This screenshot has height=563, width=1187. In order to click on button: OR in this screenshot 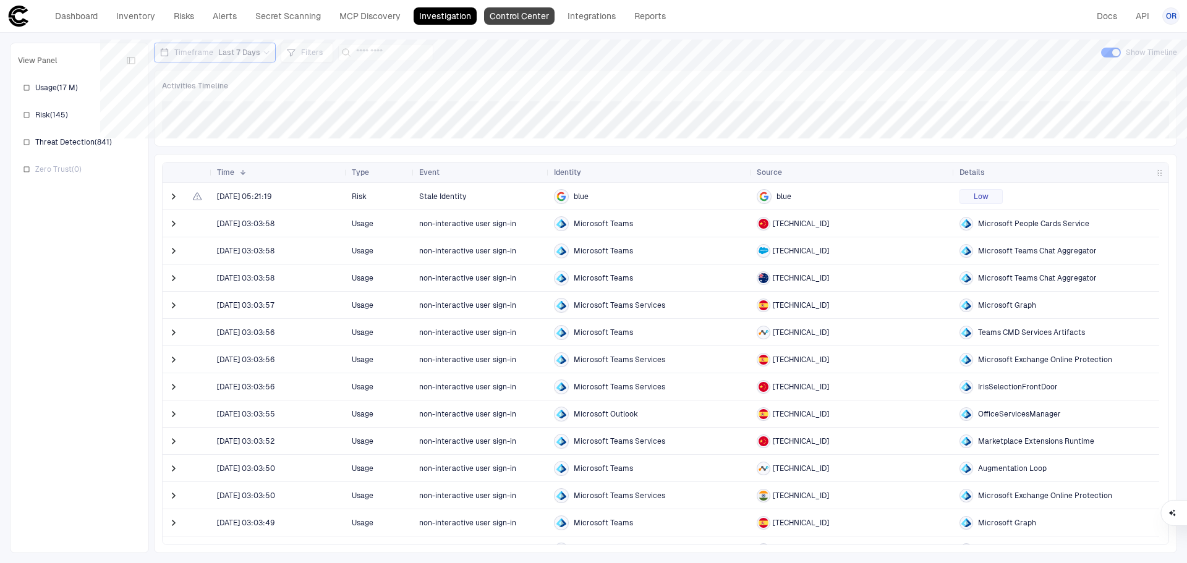, I will do `click(1170, 16)`.